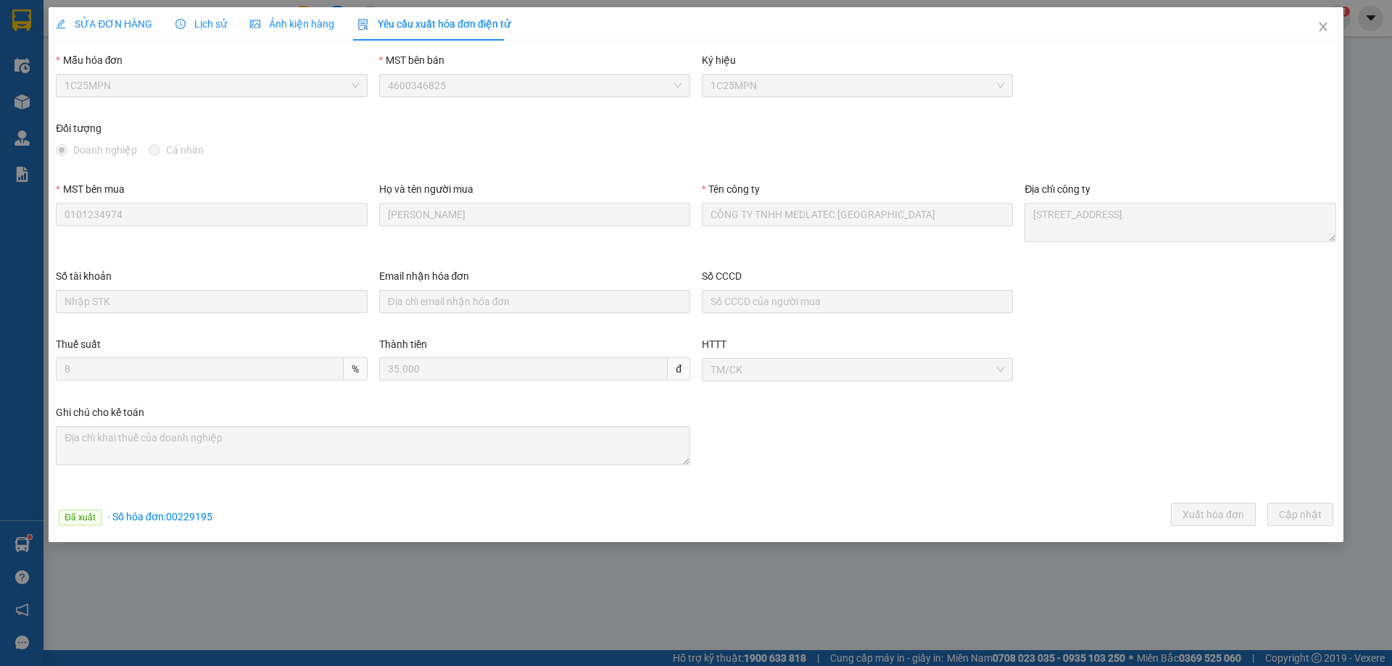 This screenshot has height=666, width=1392. I want to click on label: Mẫu hóa đơn, so click(89, 60).